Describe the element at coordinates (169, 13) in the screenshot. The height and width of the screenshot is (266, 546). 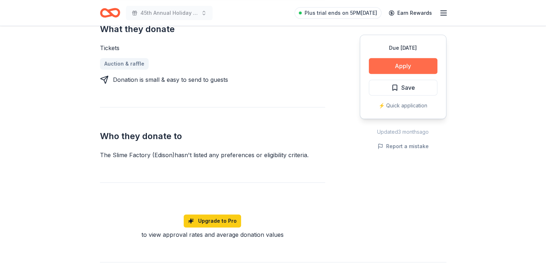
I see `button: 45th Annual Holiday Craft Show` at that location.